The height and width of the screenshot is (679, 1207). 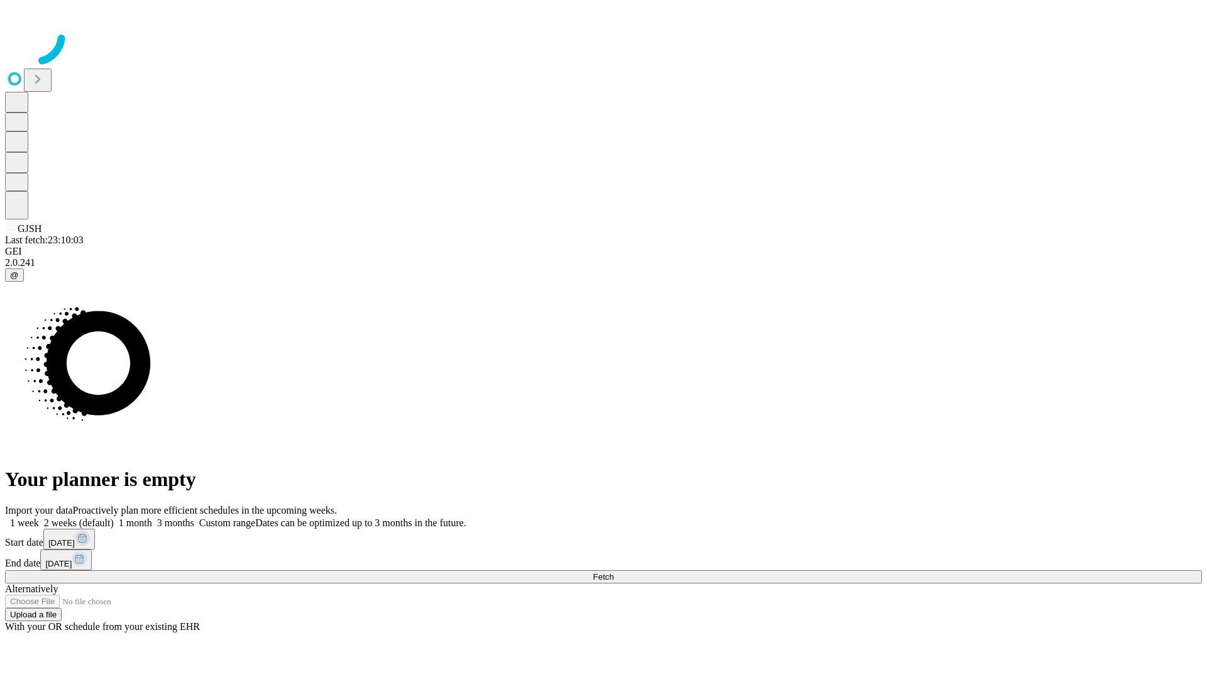 I want to click on span: Proactively plan more efficient schedules in the upcoming weeks., so click(x=205, y=510).